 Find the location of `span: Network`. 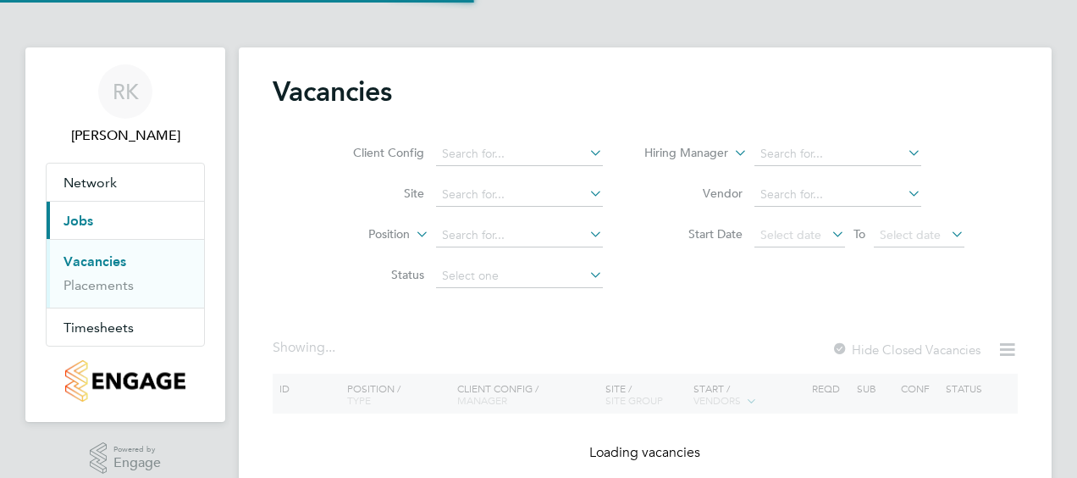

span: Network is located at coordinates (90, 182).